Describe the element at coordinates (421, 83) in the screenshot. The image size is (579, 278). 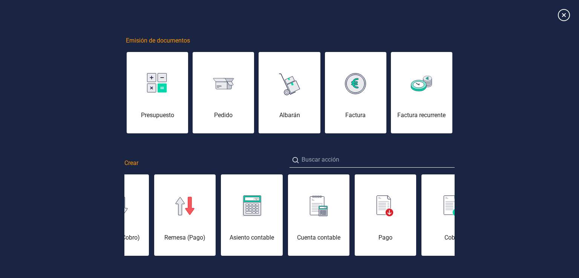
I see `img: img-factura-recurrente.svg` at that location.